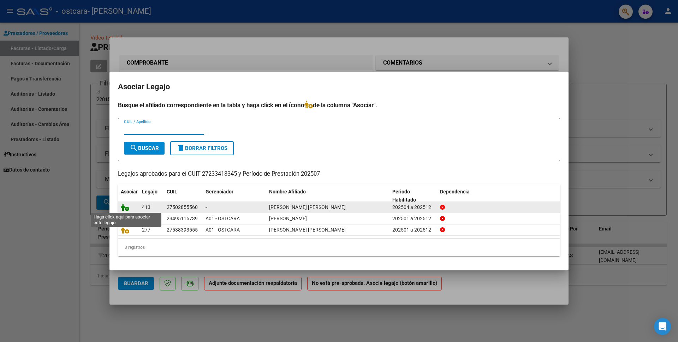 The image size is (678, 342). Describe the element at coordinates (202, 148) in the screenshot. I see `button: Borrar Filtros` at that location.